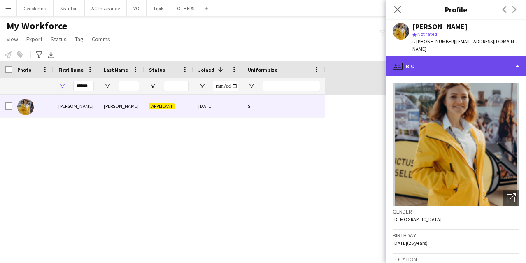 The height and width of the screenshot is (263, 526). What do you see at coordinates (12, 39) in the screenshot?
I see `span: View` at bounding box center [12, 39].